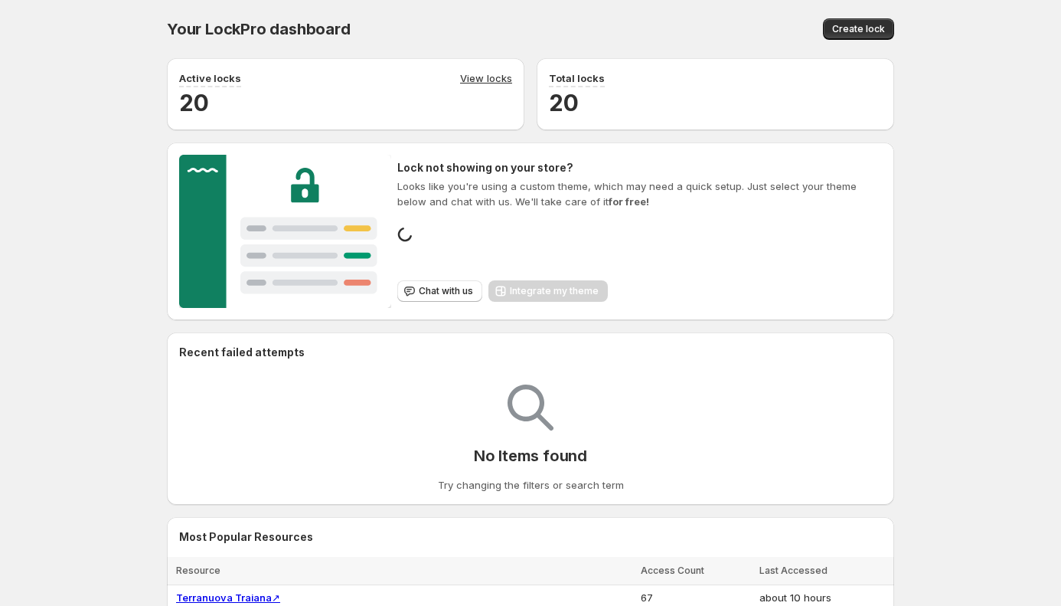 This screenshot has width=1061, height=606. I want to click on a: Terranuova Traiana↗, so click(228, 597).